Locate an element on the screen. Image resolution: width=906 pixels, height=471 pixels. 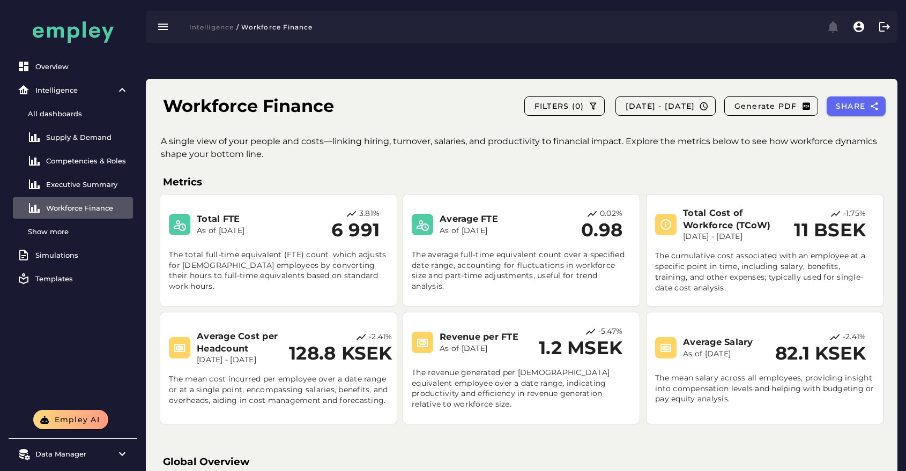
div: All dashboards is located at coordinates (78, 114).